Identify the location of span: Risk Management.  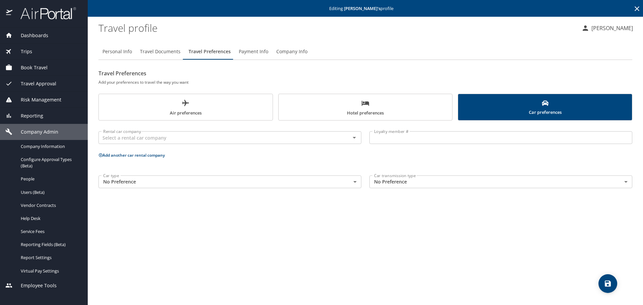
(37, 100).